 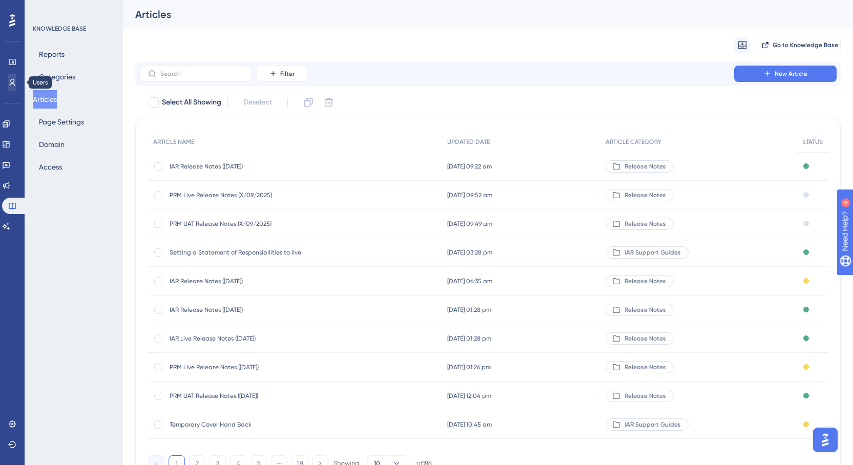 I want to click on button: New Article, so click(x=786, y=74).